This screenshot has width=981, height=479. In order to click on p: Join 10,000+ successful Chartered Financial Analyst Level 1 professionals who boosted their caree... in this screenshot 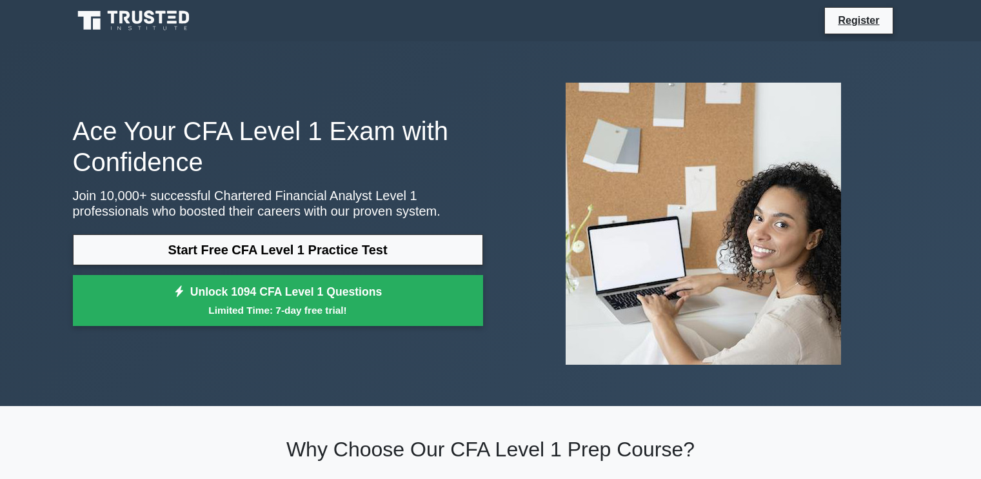, I will do `click(278, 203)`.